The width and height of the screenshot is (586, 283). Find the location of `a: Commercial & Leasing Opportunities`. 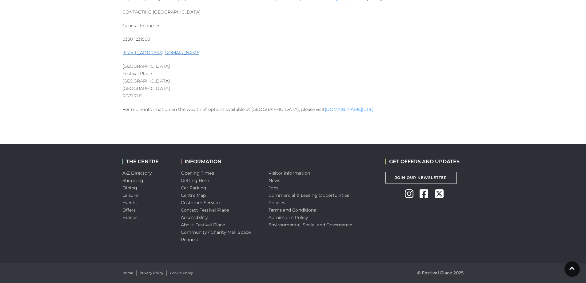

a: Commercial & Leasing Opportunities is located at coordinates (309, 195).